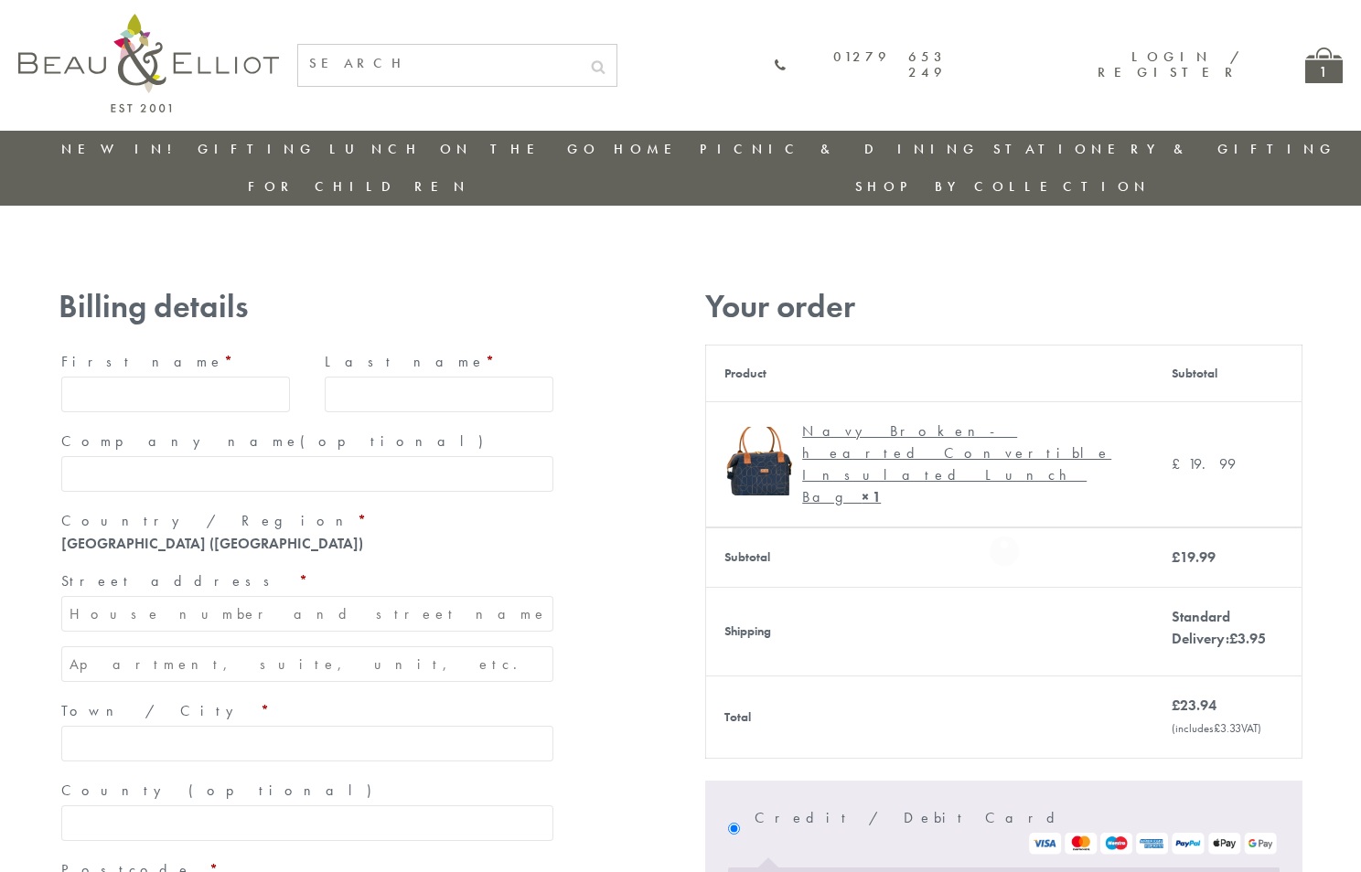 The width and height of the screenshot is (1361, 872). Describe the element at coordinates (307, 711) in the screenshot. I see `label: Town / City` at that location.